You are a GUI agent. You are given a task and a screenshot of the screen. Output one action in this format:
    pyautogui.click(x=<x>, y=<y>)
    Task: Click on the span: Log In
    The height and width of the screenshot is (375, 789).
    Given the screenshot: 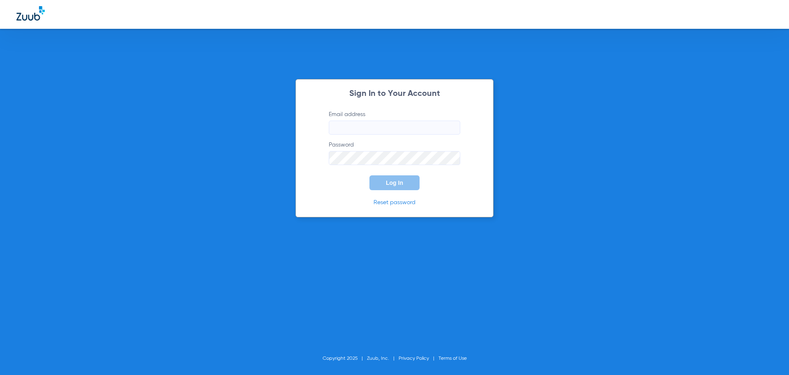 What is the action you would take?
    pyautogui.click(x=395, y=183)
    